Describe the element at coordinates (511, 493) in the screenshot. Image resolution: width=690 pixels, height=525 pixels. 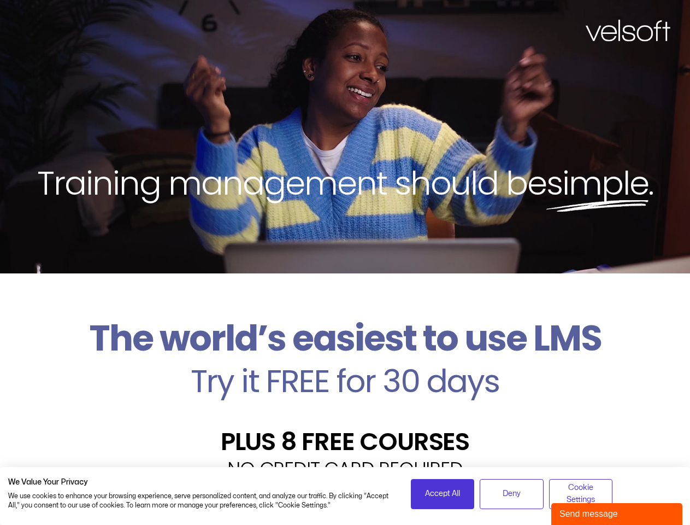
I see `span: Deny` at that location.